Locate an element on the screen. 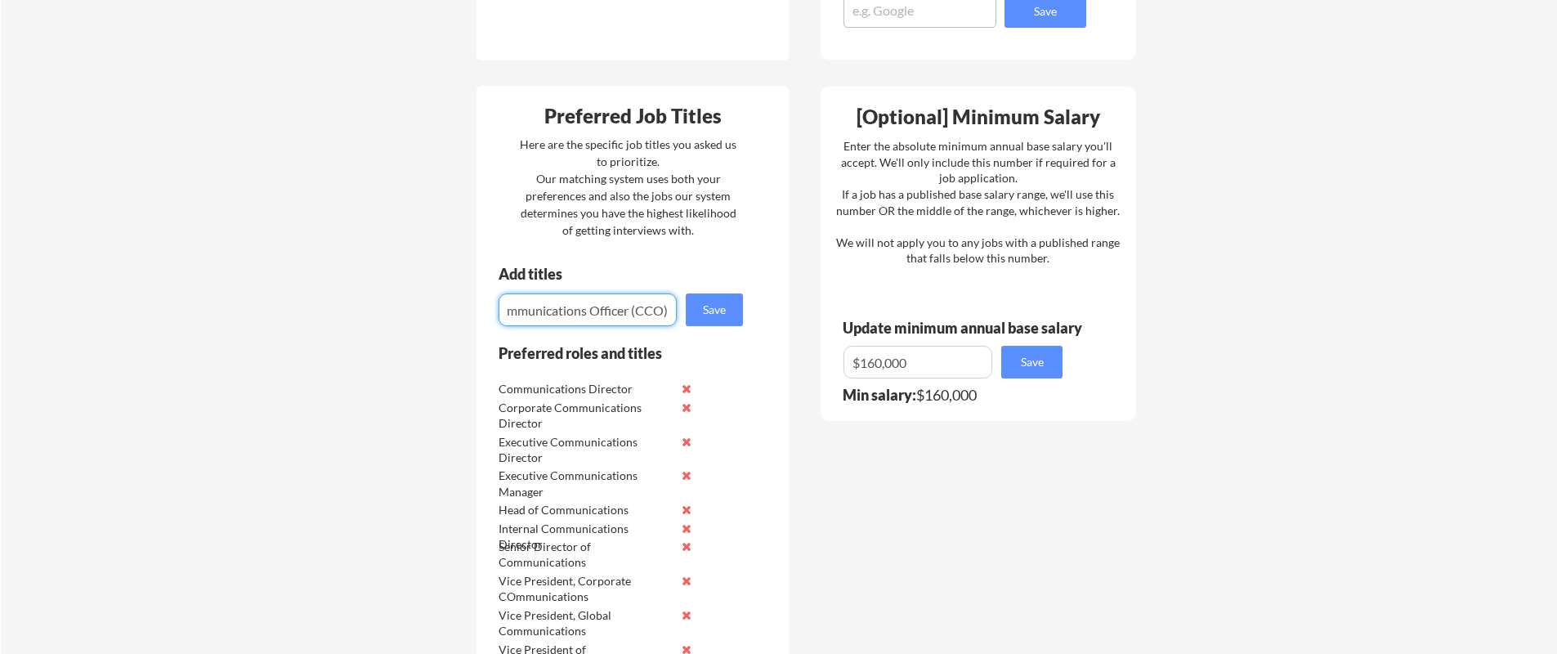  div: $160,000 is located at coordinates (958, 395).